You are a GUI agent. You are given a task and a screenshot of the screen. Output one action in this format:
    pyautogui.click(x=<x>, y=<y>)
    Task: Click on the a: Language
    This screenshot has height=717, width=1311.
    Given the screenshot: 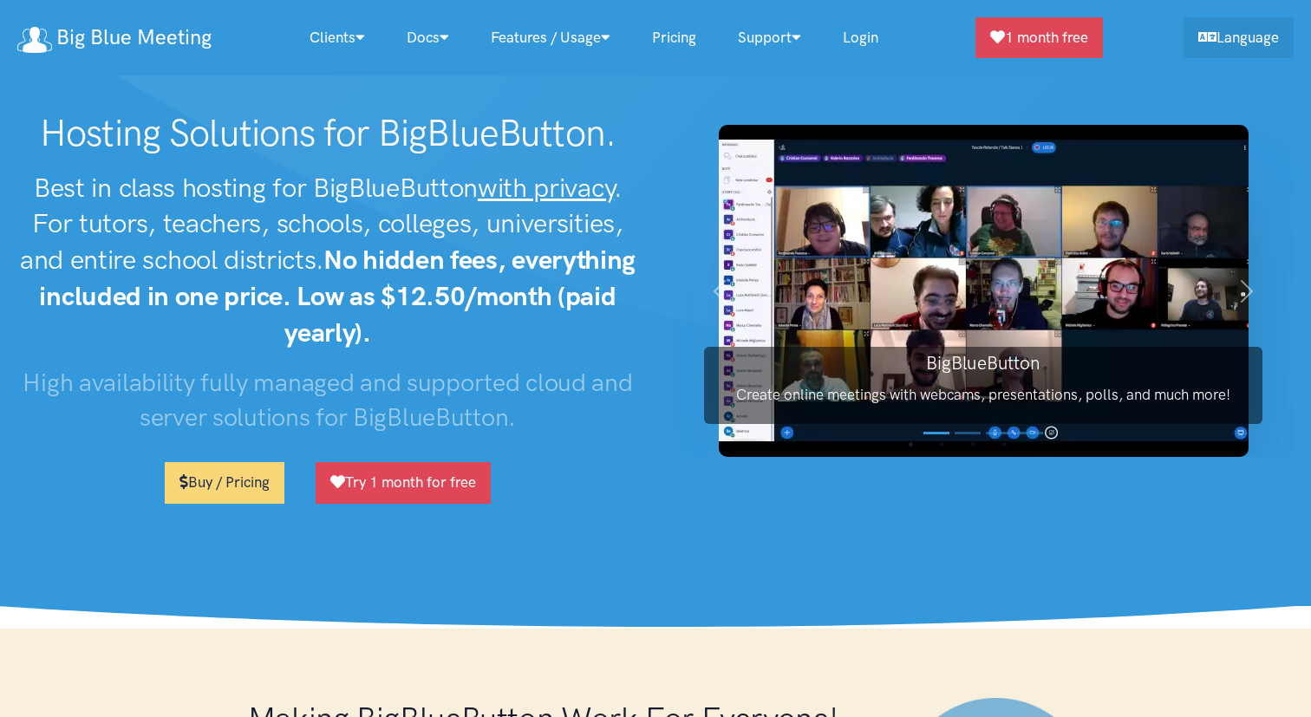 What is the action you would take?
    pyautogui.click(x=1238, y=37)
    